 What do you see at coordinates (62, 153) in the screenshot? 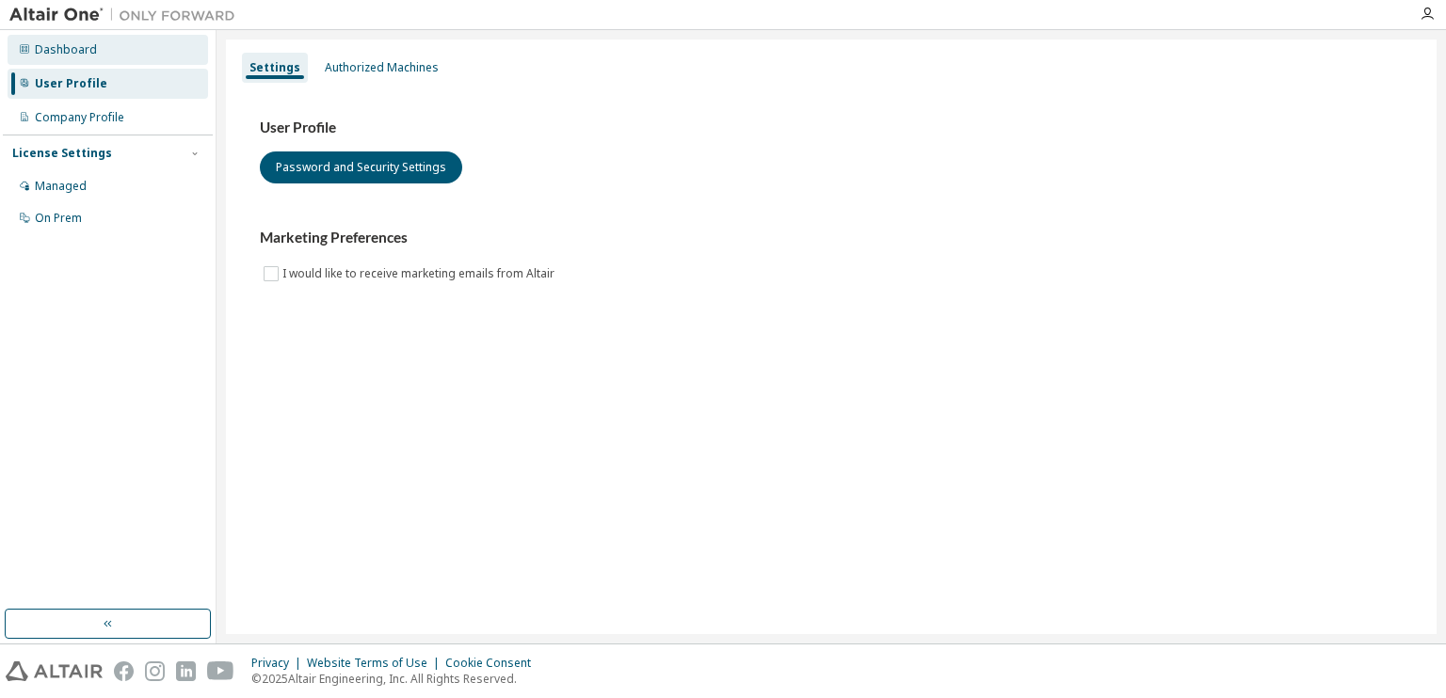
I see `div: License Settings` at bounding box center [62, 153].